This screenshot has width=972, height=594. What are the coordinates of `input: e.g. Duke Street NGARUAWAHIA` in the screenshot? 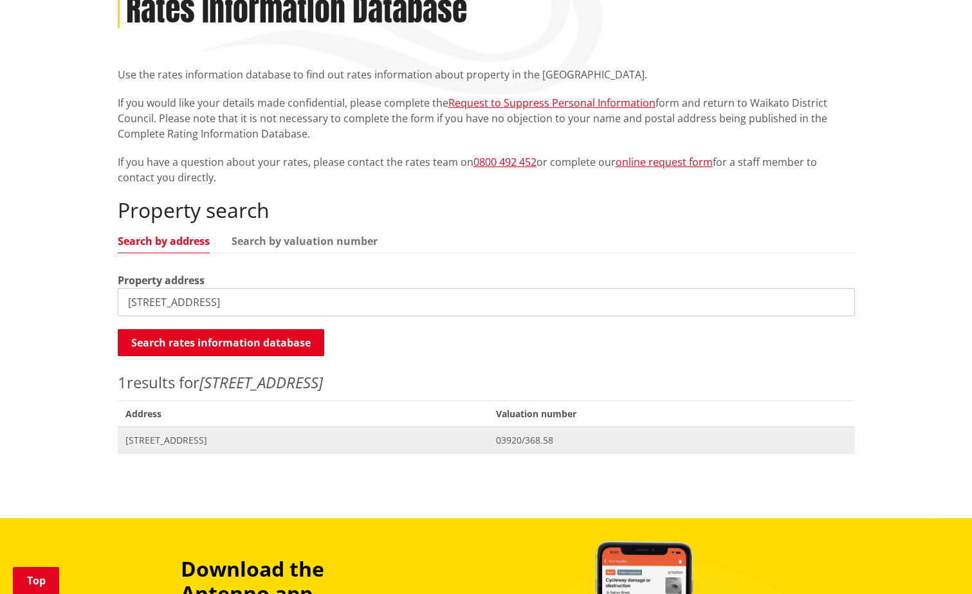 It's located at (486, 302).